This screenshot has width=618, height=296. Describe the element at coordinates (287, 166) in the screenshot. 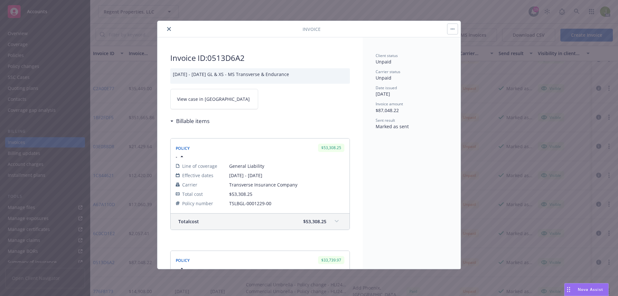

I see `span: General Liability` at that location.